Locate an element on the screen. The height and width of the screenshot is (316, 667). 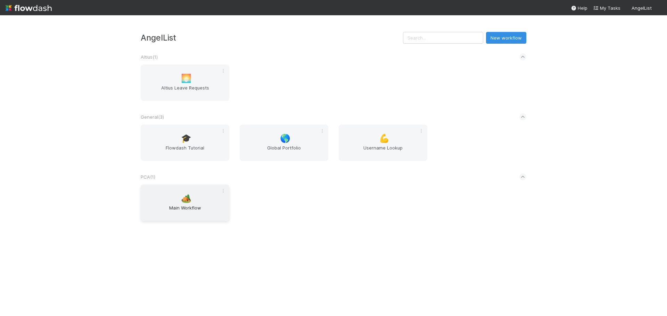
span: Altius Leave Requests is located at coordinates (185, 91).